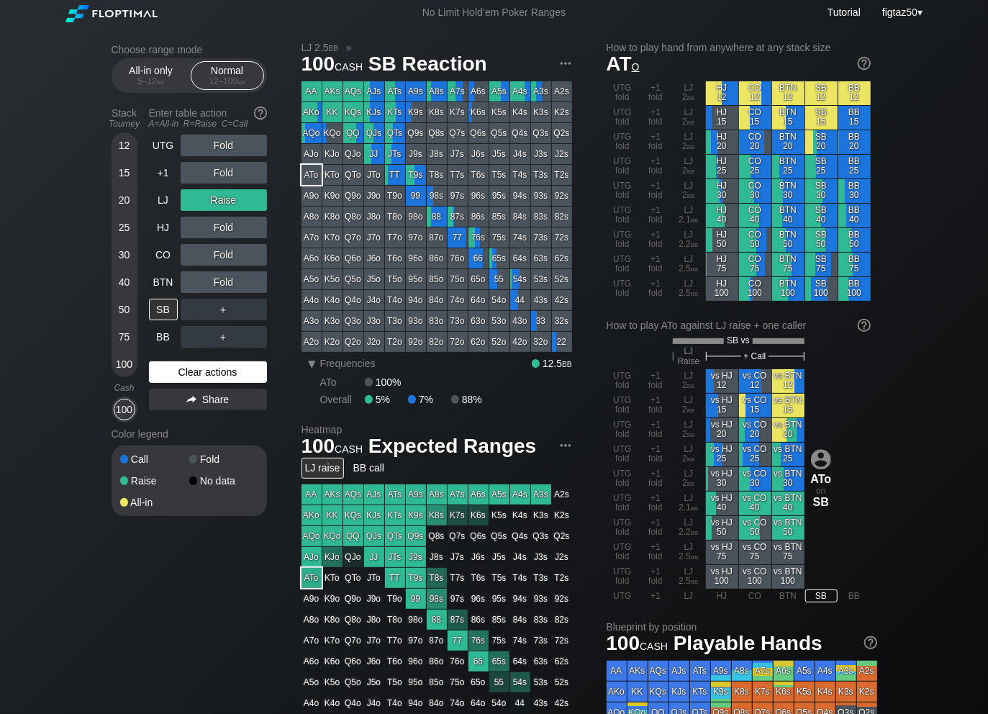 This screenshot has width=988, height=714. Describe the element at coordinates (494, 14) in the screenshot. I see `div: No Limit Hold’em Poker Ranges` at that location.